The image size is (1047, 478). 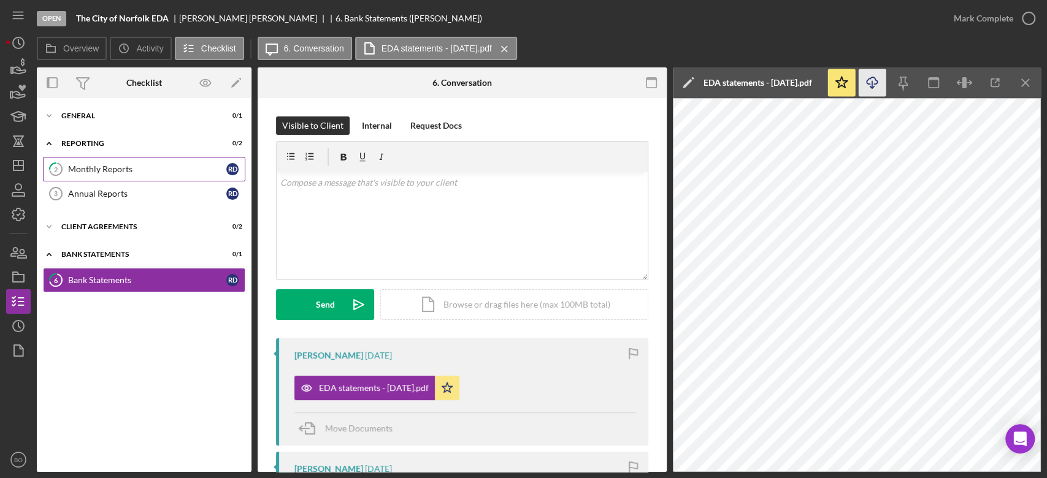 I want to click on label: Activity, so click(x=150, y=48).